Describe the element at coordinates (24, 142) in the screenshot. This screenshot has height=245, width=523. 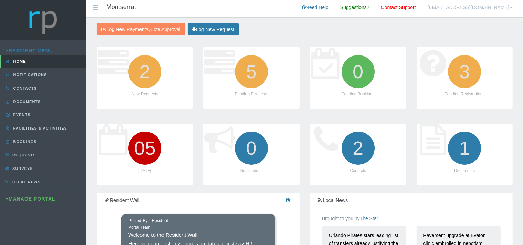
I see `span: Bookings` at that location.